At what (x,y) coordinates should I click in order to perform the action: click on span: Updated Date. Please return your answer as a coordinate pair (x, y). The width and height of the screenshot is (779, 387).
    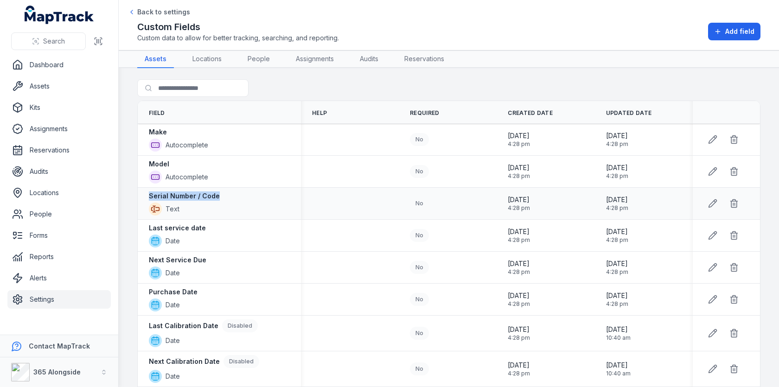
    Looking at the image, I should click on (629, 113).